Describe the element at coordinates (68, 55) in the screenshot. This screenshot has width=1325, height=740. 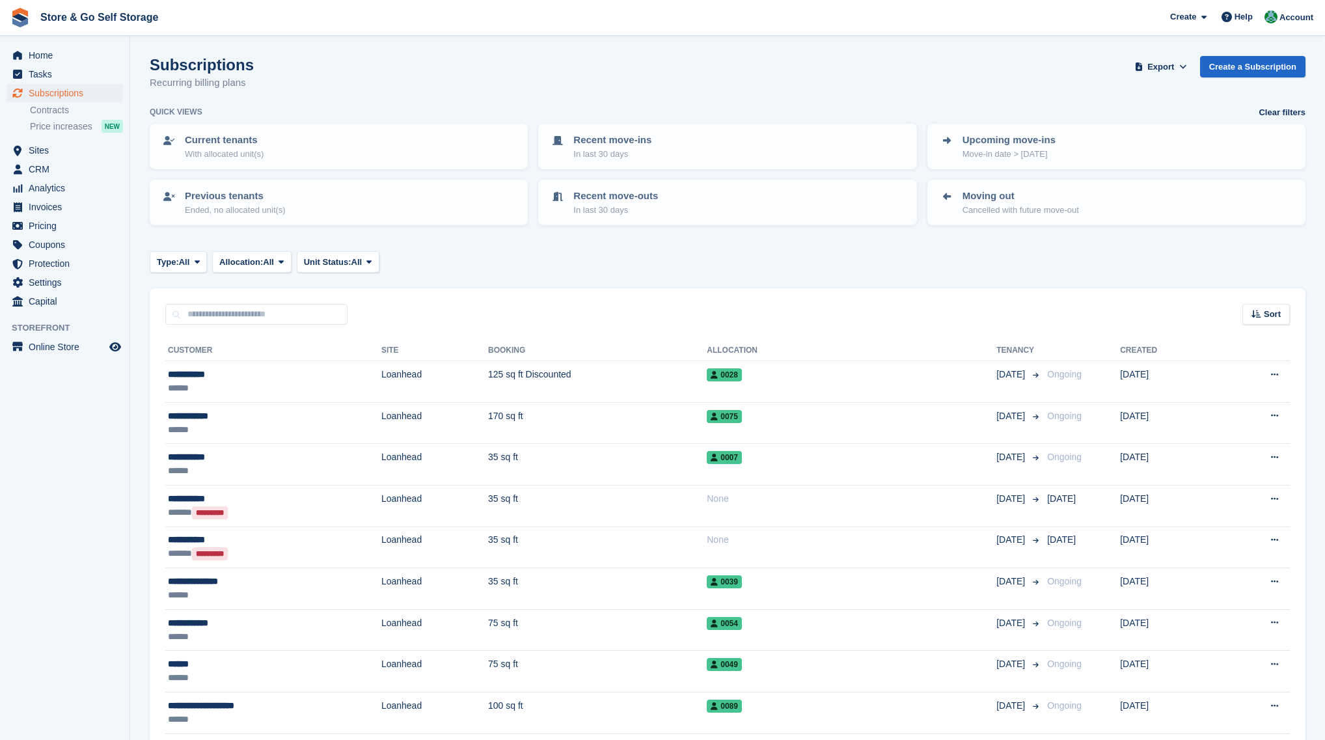
I see `span: Home` at that location.